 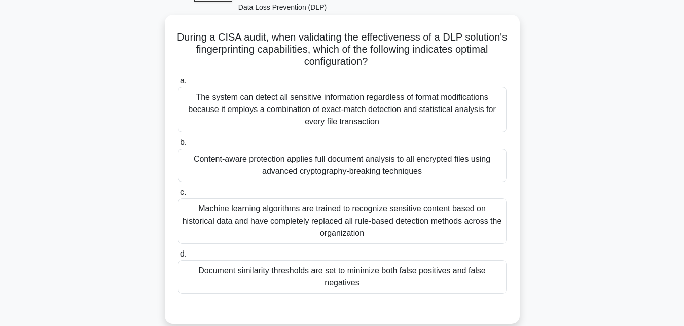 What do you see at coordinates (342, 221) in the screenshot?
I see `div: Machine learning algorithms are trained to recognize sensitive content based on historical data a...` at bounding box center [342, 221].